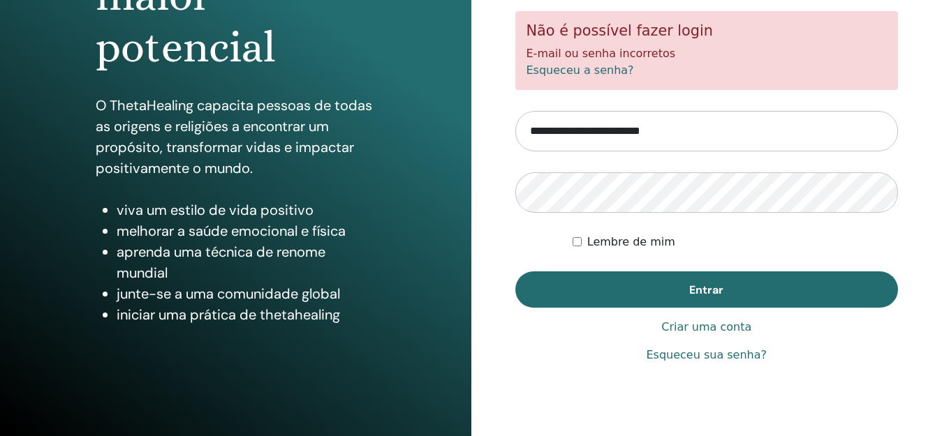 The height and width of the screenshot is (436, 942). Describe the element at coordinates (735, 242) in the screenshot. I see `div: Mantenha-me autenticado indefinidamente ou até que eu faça logout manualmente` at that location.